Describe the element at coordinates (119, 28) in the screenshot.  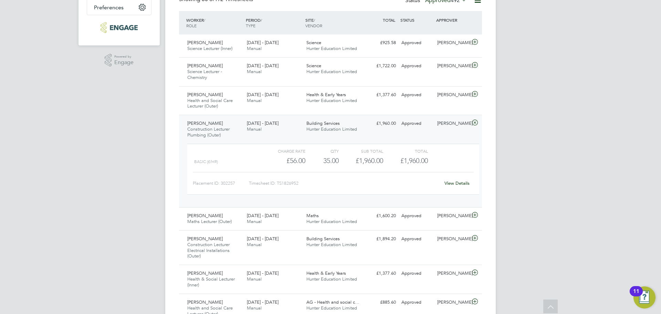
I see `a: Go to home page` at that location.